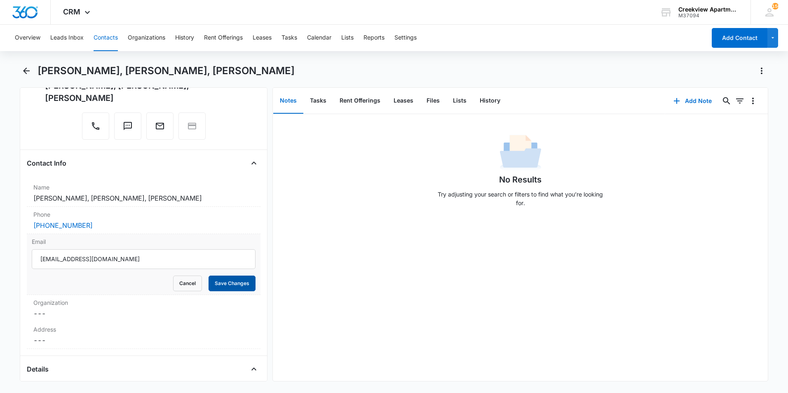  Describe the element at coordinates (143, 335) in the screenshot. I see `div: Address---` at that location.